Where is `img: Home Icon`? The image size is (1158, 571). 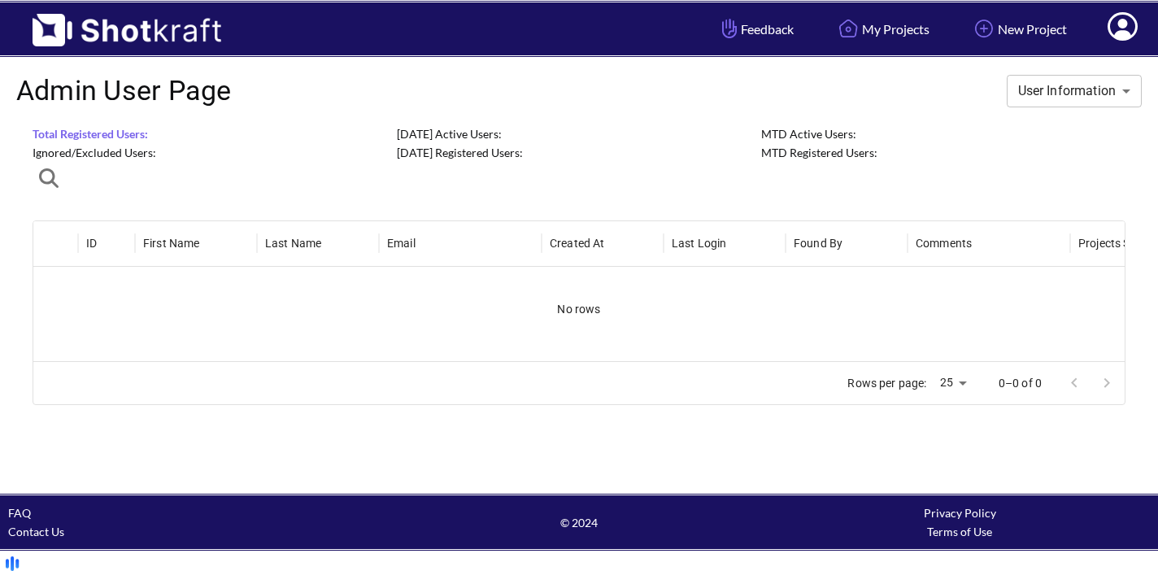
img: Home Icon is located at coordinates (848, 28).